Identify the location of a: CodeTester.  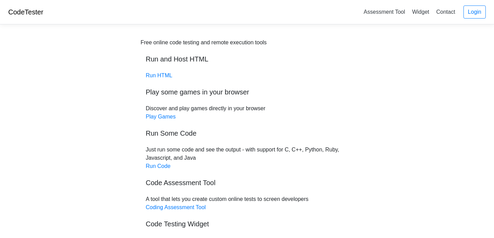
(26, 12).